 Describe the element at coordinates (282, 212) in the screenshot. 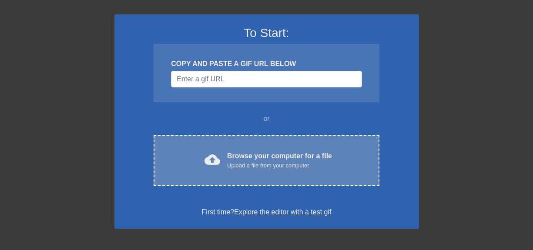

I see `a: Explore the editor with a test gif` at that location.